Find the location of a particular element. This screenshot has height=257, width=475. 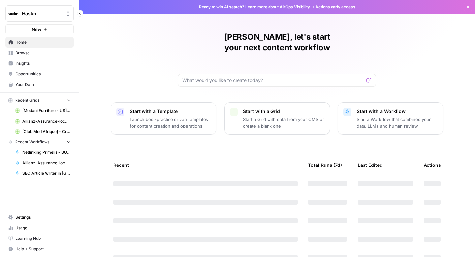

a: [Club Med Afrique] - Création & Optimisation + FAQ is located at coordinates (43, 132).